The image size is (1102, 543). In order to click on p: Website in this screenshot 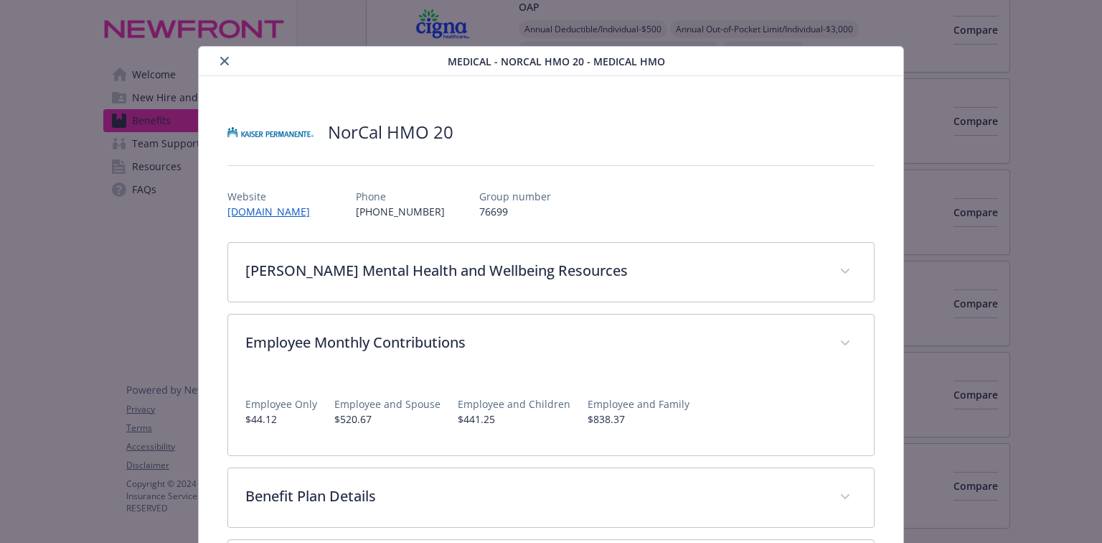, I will do `click(274, 196)`.